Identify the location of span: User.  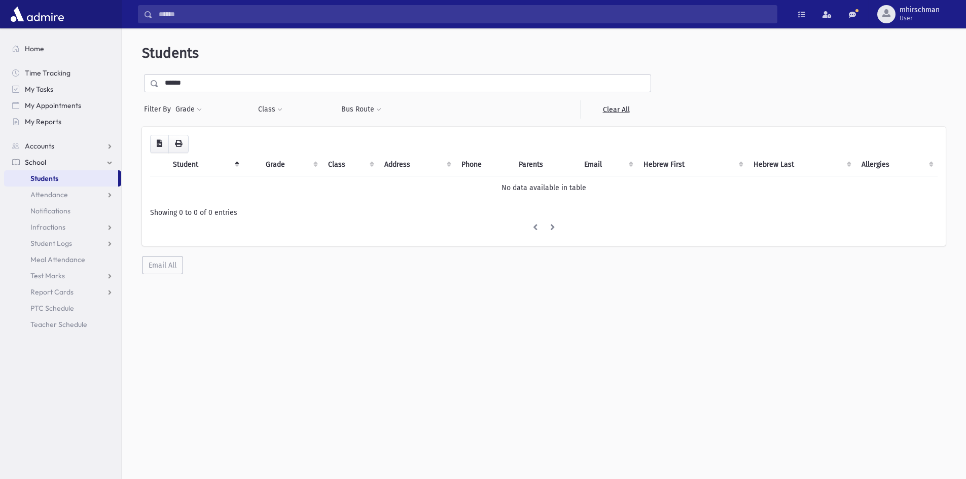
(919, 18).